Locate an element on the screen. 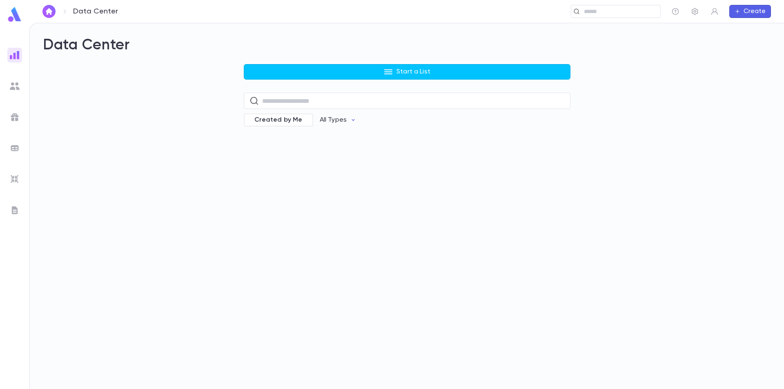 Image resolution: width=784 pixels, height=389 pixels. p: All Types is located at coordinates (333, 120).